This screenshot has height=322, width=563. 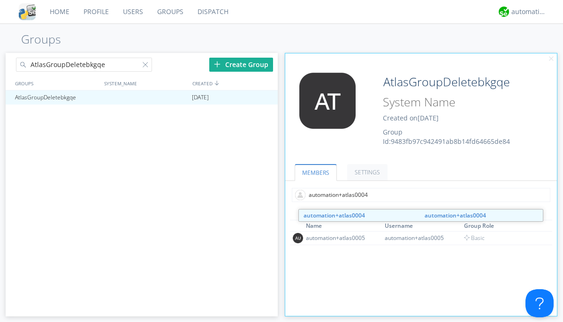 What do you see at coordinates (421, 215) in the screenshot?
I see `div: MEMBERS` at bounding box center [421, 215].